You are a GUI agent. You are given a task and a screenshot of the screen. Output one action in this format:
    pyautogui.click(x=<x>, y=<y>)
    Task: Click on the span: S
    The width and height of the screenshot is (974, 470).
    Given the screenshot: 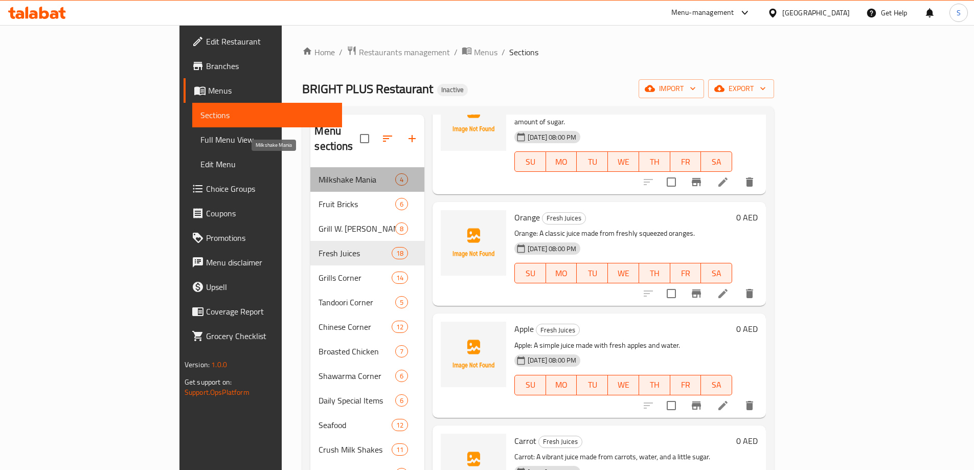 What is the action you would take?
    pyautogui.click(x=958, y=13)
    